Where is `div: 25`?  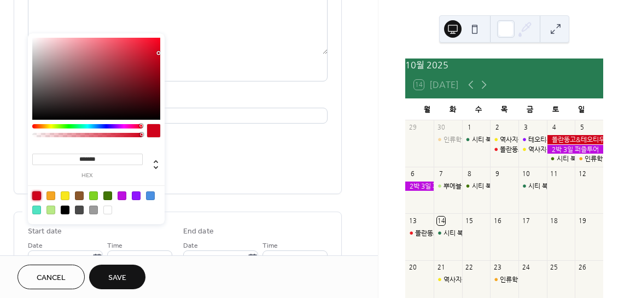
div: 25 is located at coordinates (554, 268).